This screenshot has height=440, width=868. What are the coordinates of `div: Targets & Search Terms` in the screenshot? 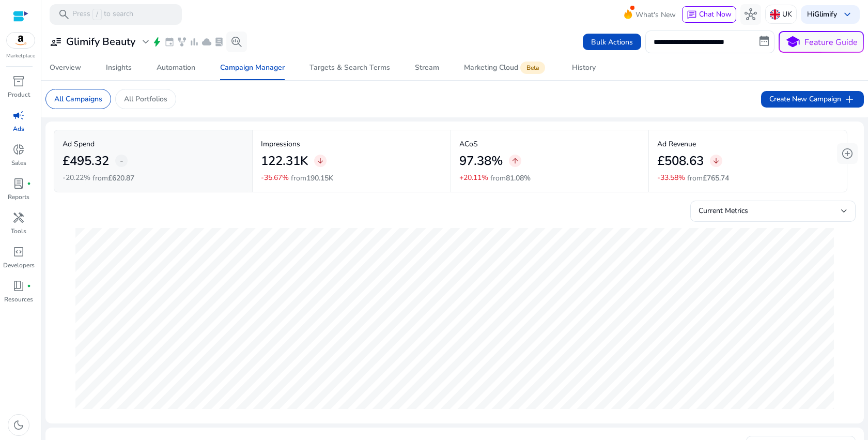 It's located at (350, 68).